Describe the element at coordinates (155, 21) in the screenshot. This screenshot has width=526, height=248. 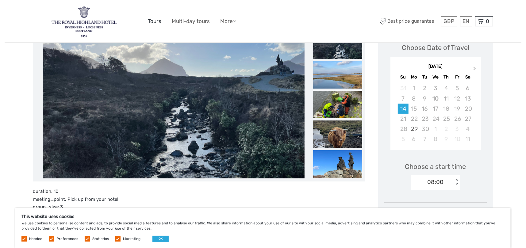
I see `a: Tours` at that location.